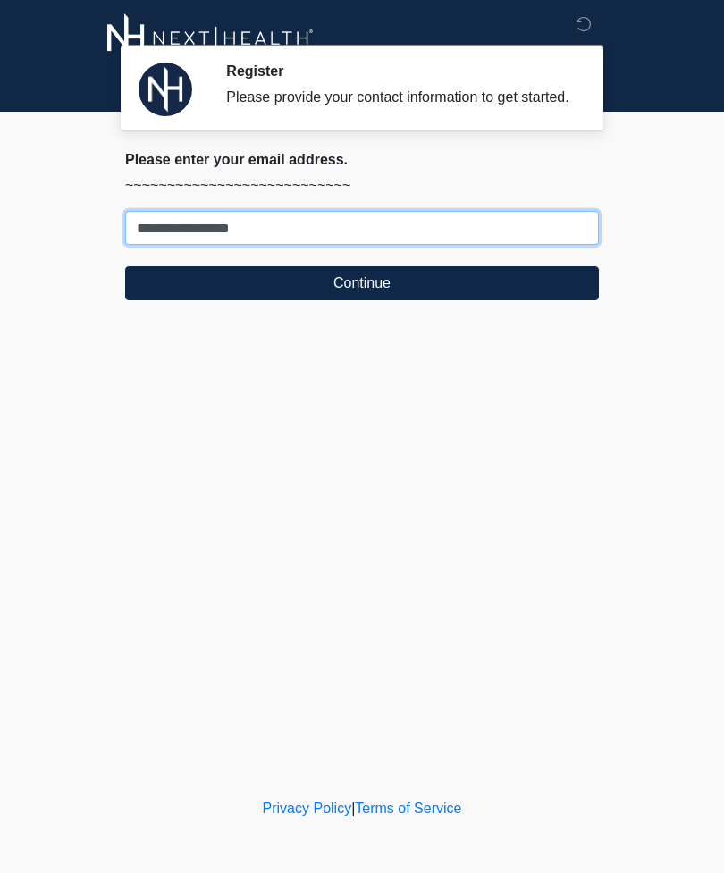  Describe the element at coordinates (210, 38) in the screenshot. I see `img: Next-Health Logo` at that location.